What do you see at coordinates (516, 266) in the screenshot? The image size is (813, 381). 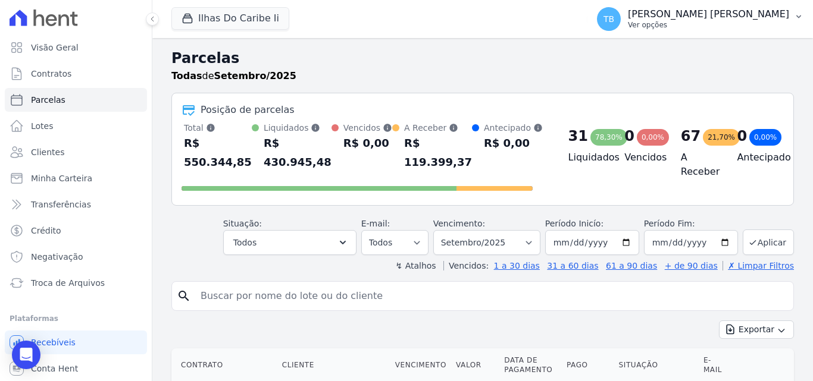 I see `a: 1 a 30 dias` at bounding box center [516, 266].